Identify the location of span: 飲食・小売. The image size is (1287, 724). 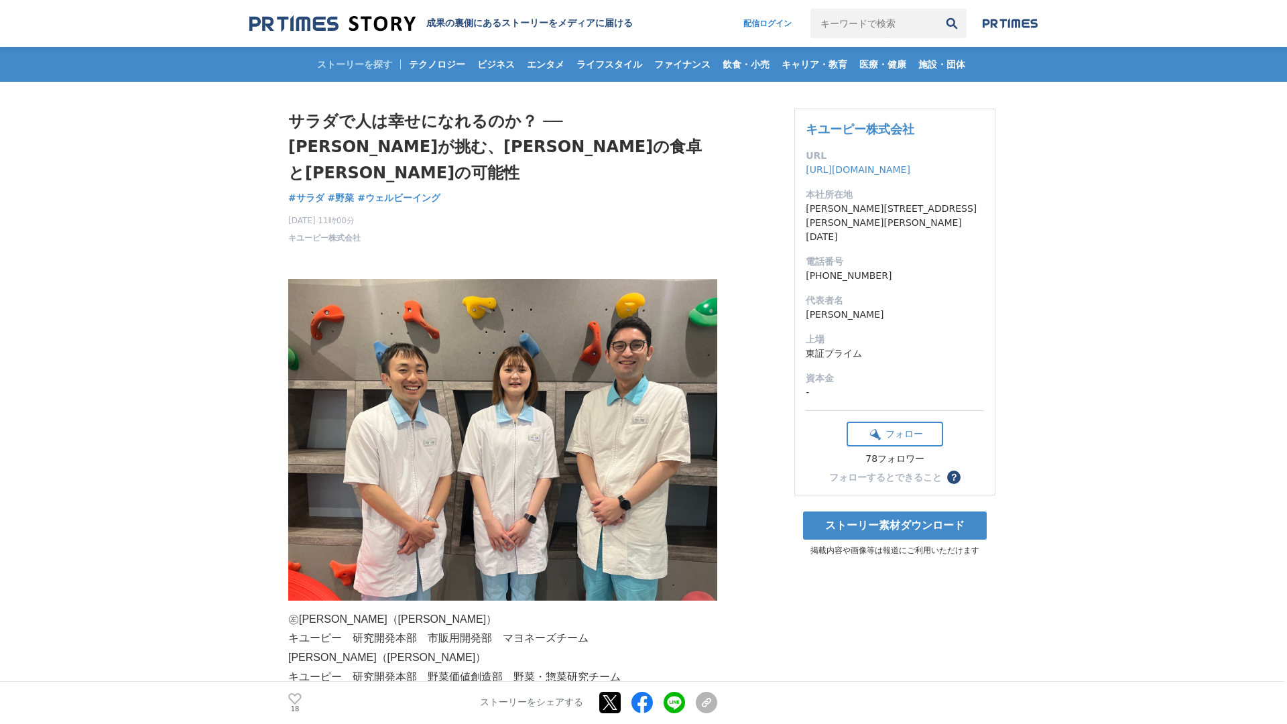
(746, 64).